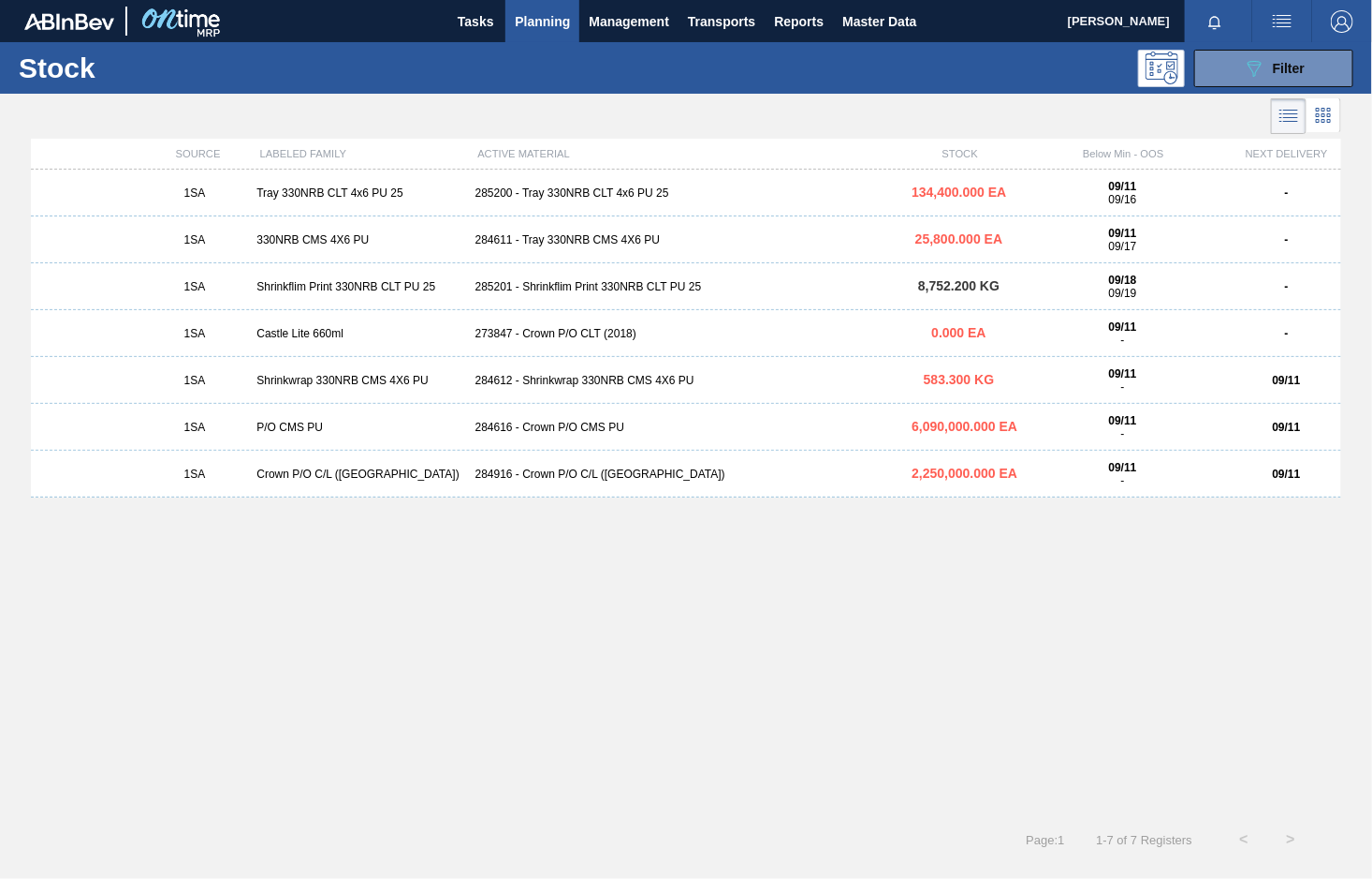  What do you see at coordinates (357, 193) in the screenshot?
I see `div: Tray 330NRB CLT 4x6 PU 25` at bounding box center [357, 193].